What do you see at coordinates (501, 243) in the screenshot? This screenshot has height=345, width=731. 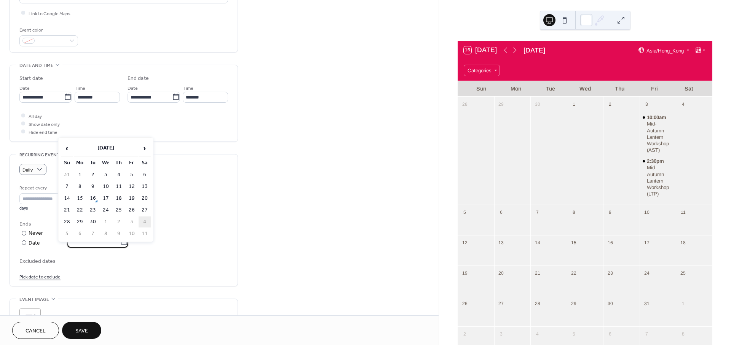 I see `div: 13` at bounding box center [501, 243].